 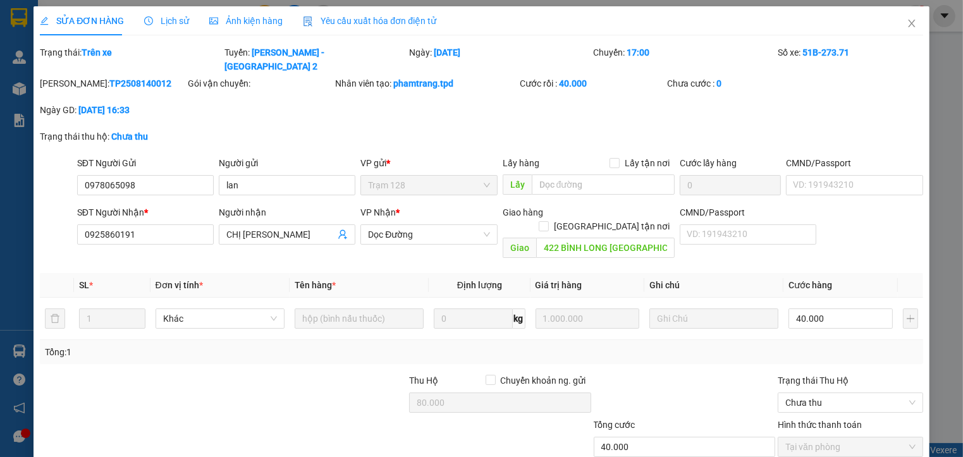 What do you see at coordinates (426, 83) in the screenshot?
I see `div: Nhân viên tạo:` at bounding box center [426, 83].